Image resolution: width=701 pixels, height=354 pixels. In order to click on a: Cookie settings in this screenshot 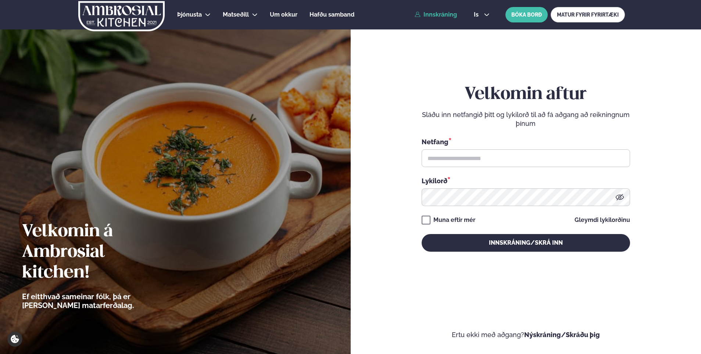, I will do `click(15, 339)`.